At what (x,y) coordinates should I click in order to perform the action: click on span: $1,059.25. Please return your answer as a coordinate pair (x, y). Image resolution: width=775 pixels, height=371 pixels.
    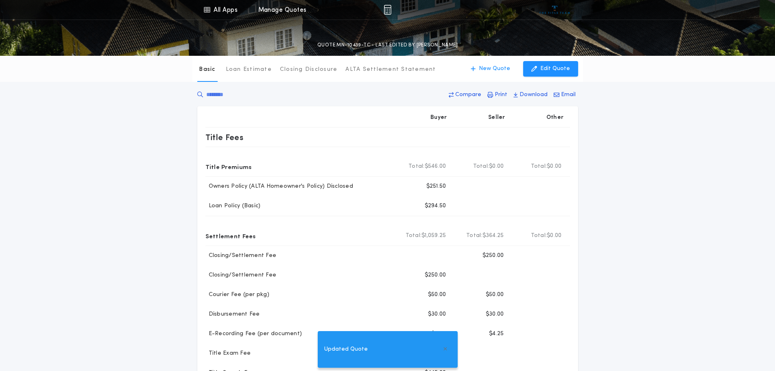
    Looking at the image, I should click on (434, 236).